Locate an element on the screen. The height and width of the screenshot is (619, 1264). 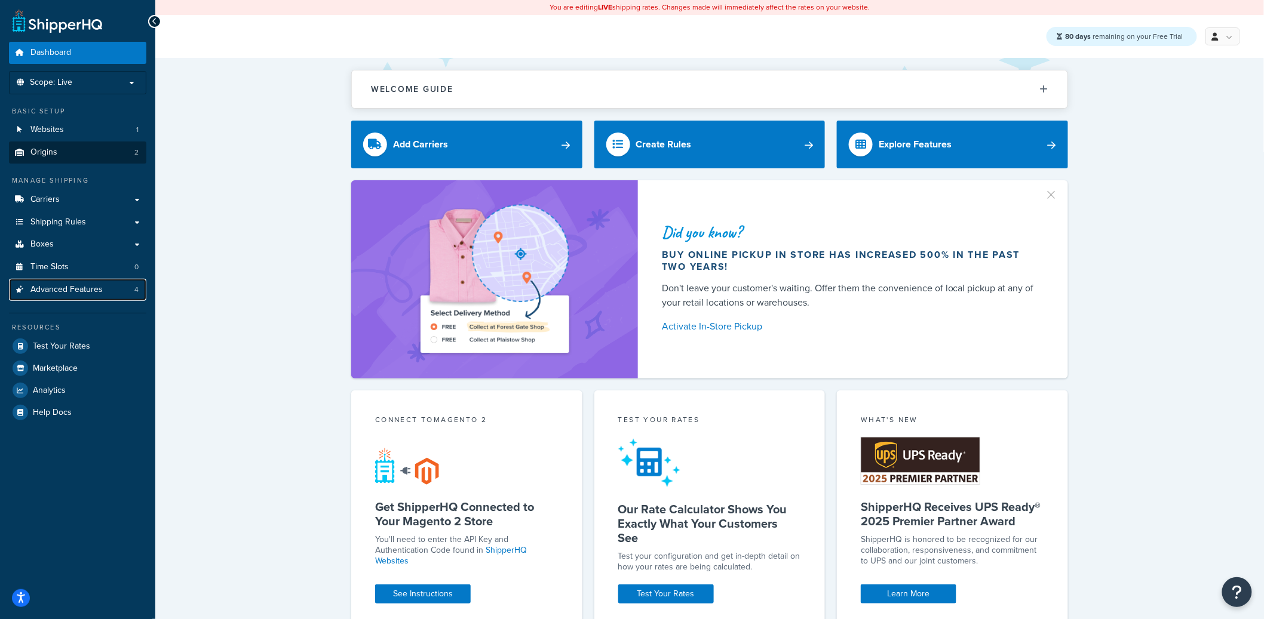
a: See Instructions is located at coordinates (423, 594).